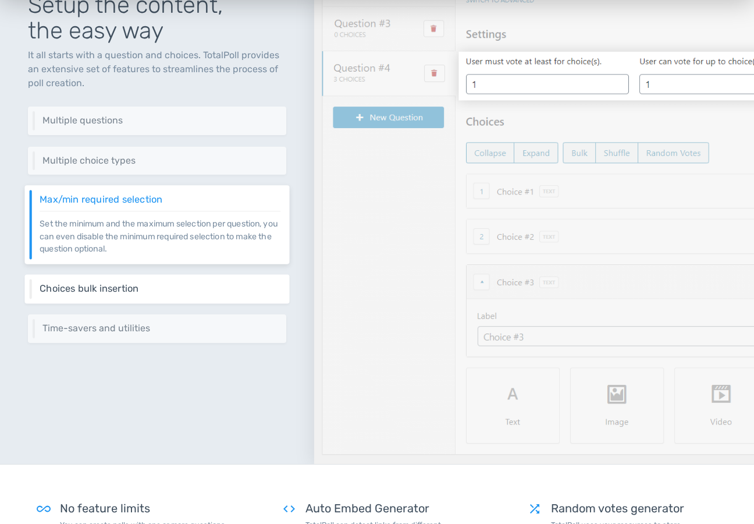 This screenshot has width=754, height=524. I want to click on h5: Random votes generator, so click(634, 508).